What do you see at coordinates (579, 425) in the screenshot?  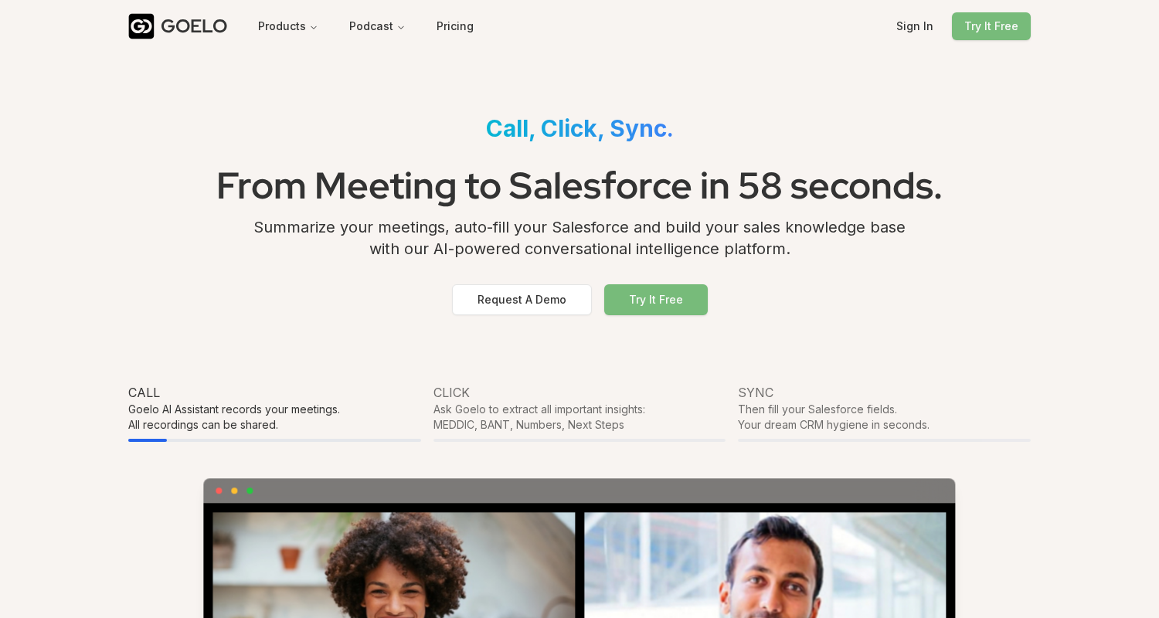 I see `div: MEDDIC, BANT, Numbers, Next Steps` at bounding box center [579, 425].